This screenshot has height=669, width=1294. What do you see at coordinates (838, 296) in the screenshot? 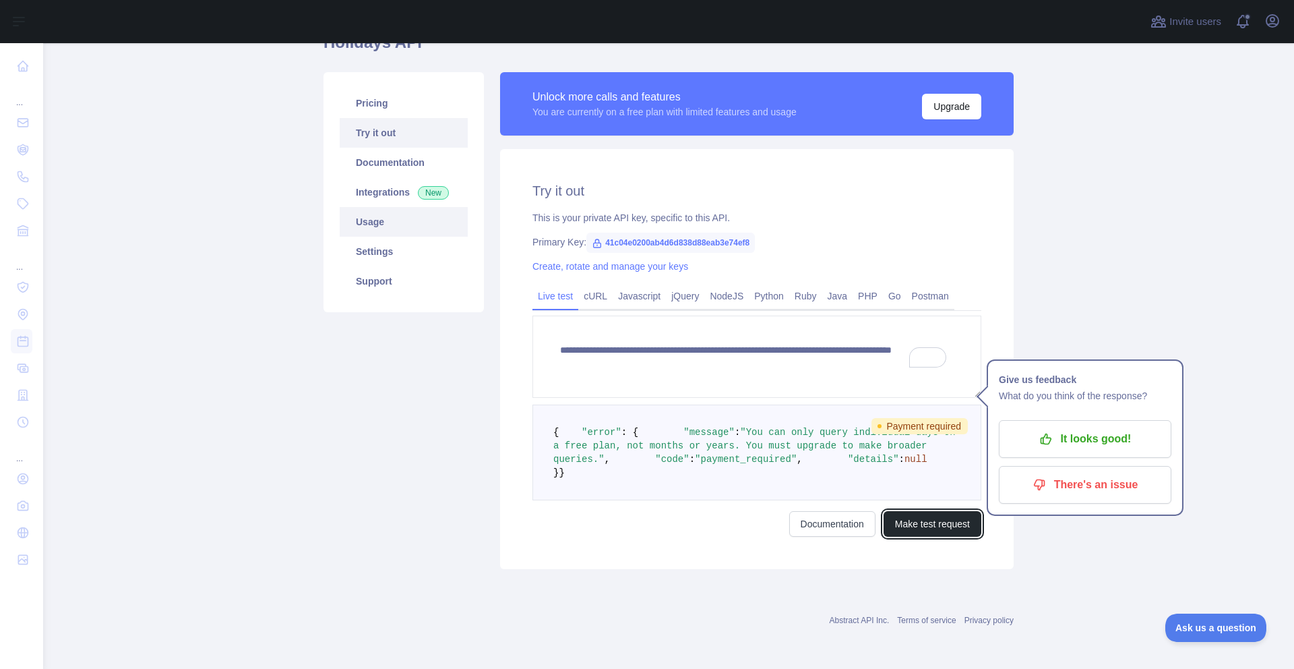
I see `a: Java` at bounding box center [838, 296].